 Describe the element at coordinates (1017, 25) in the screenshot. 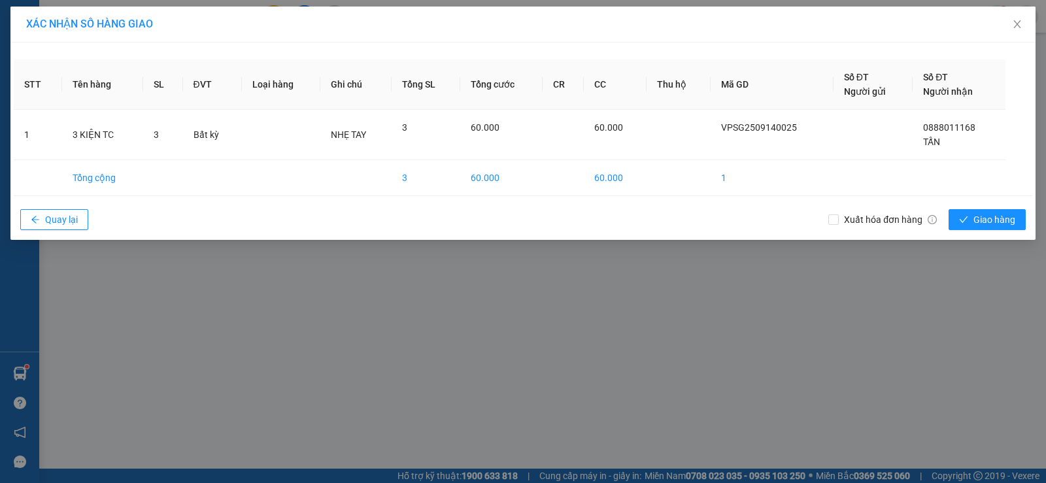

I see `button: Close` at that location.